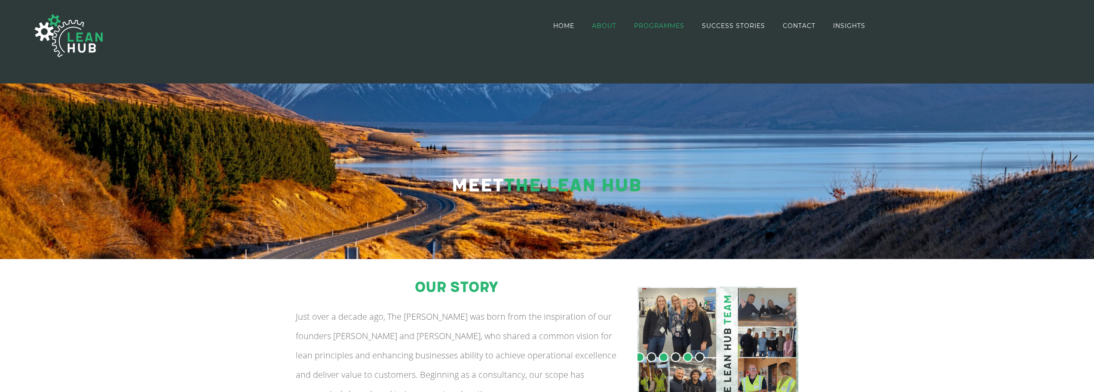 Image resolution: width=1094 pixels, height=392 pixels. Describe the element at coordinates (604, 25) in the screenshot. I see `a: ABOUT` at that location.